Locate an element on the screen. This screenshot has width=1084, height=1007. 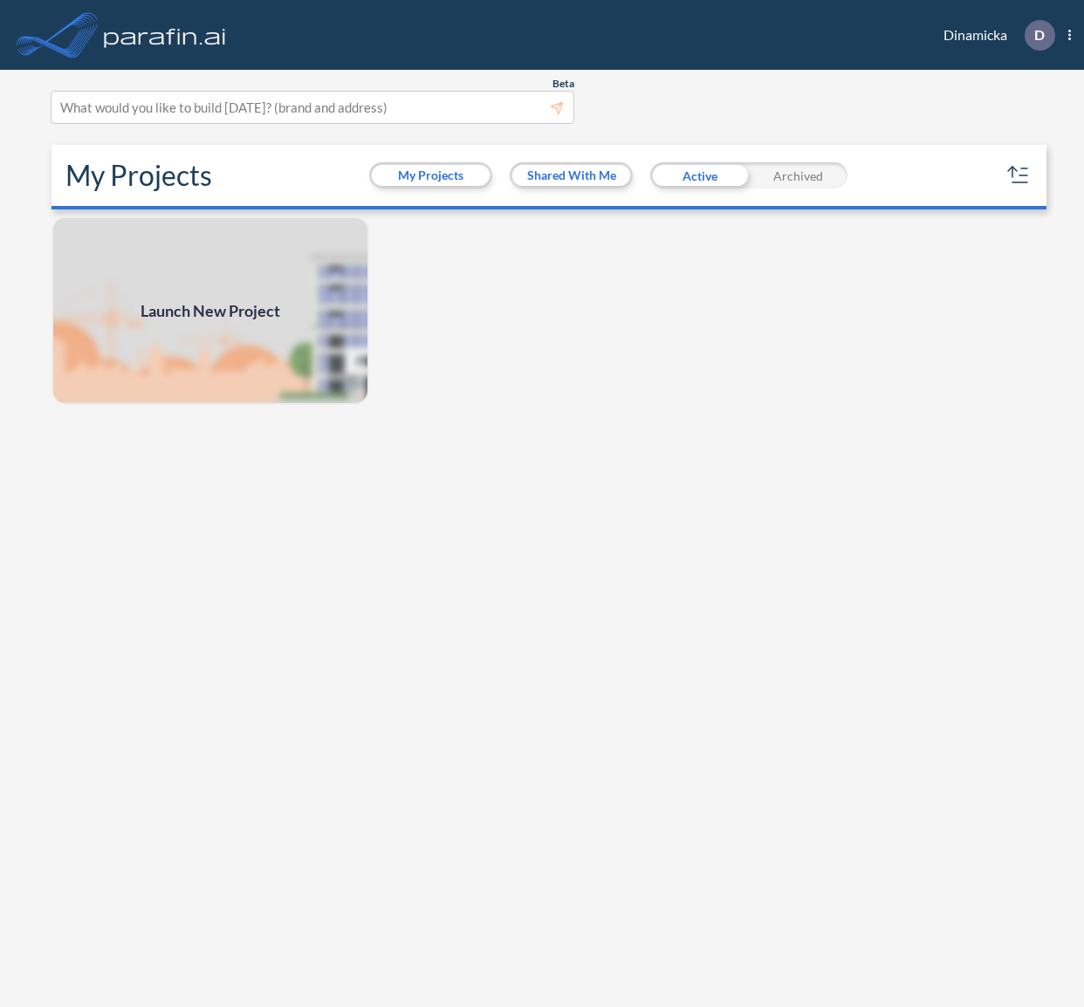
button: Shared With Me is located at coordinates (571, 175).